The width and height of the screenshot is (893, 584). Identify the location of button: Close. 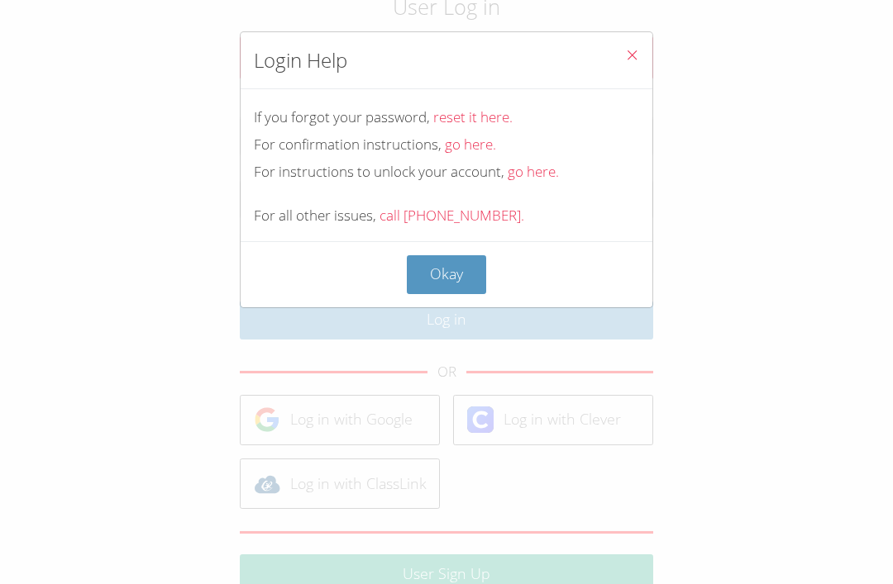
(631, 57).